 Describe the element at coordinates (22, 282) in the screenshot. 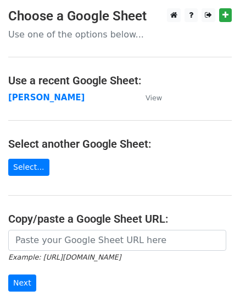

I see `input: Next` at that location.